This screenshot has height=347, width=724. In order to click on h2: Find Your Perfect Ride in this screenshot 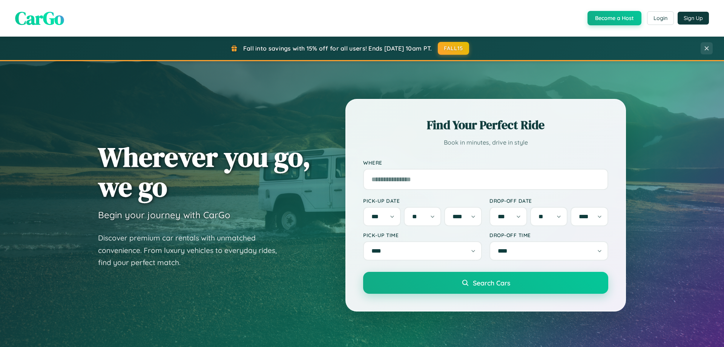, I will do `click(486, 125)`.